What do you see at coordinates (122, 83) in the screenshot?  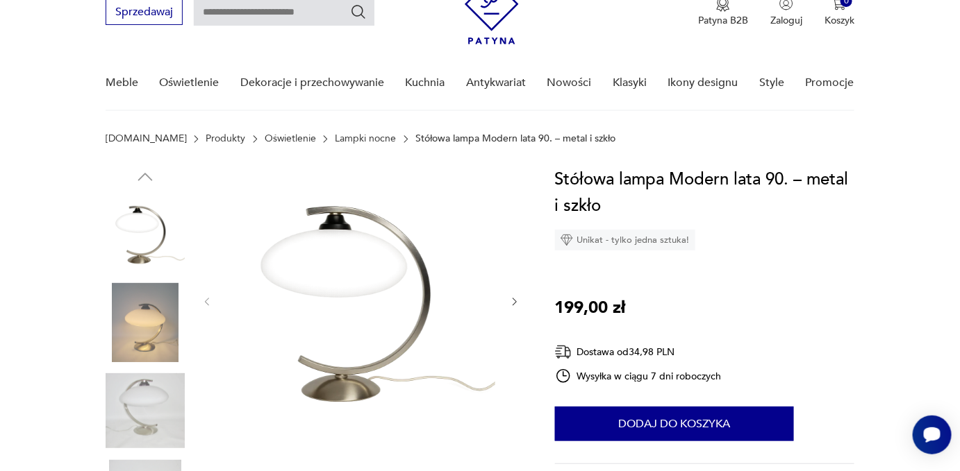 I see `a: Meble` at bounding box center [122, 83].